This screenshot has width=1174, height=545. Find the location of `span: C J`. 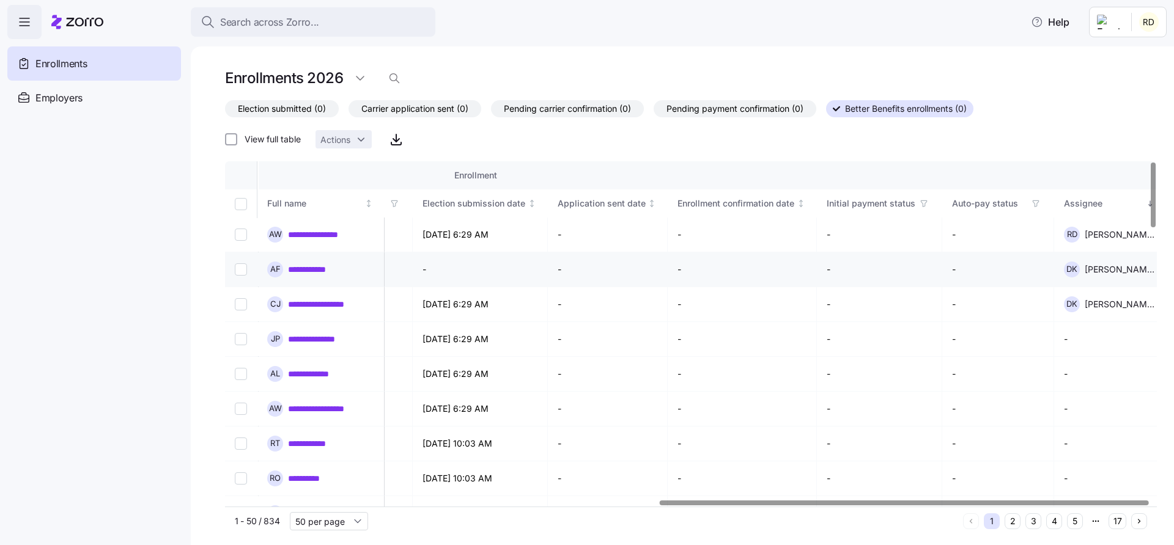

span: C J is located at coordinates (275, 304).